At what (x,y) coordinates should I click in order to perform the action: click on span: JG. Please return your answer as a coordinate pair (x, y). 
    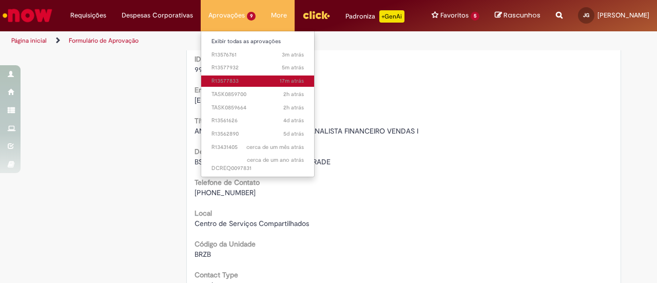
    Looking at the image, I should click on (587, 15).